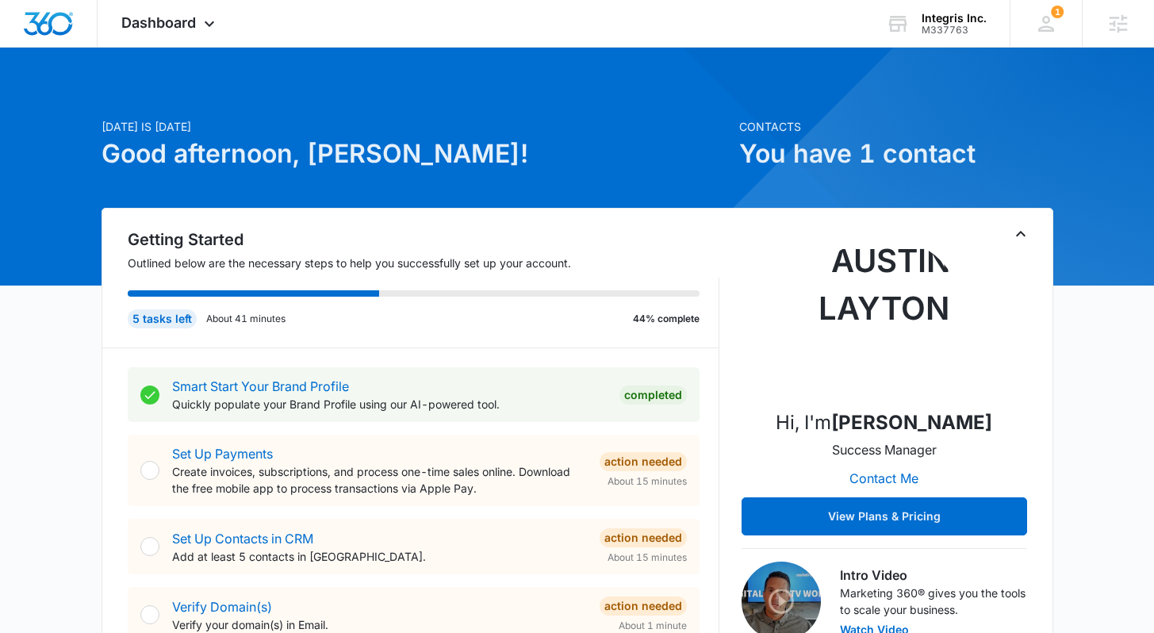  What do you see at coordinates (933, 601) in the screenshot?
I see `p: Marketing 360® gives you the tools to scale your business.` at bounding box center [933, 601].